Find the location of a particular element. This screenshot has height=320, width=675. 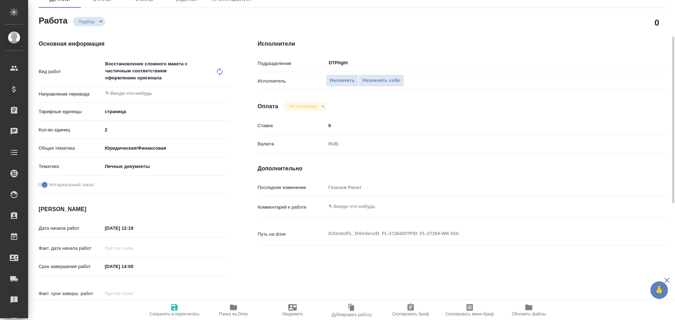

h4: Исполнители is located at coordinates (463, 44).